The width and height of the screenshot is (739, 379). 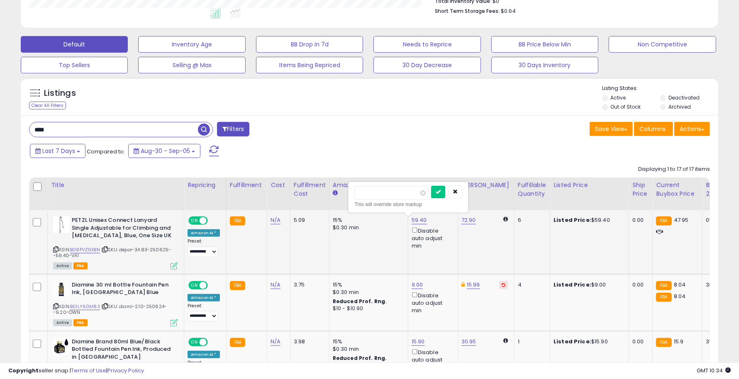 I want to click on a: 15.90, so click(x=418, y=342).